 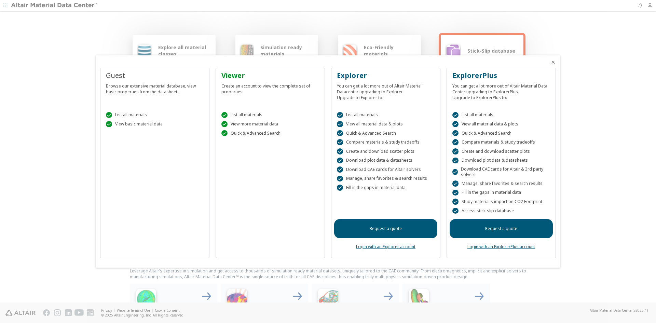 I want to click on div: Explorer, so click(x=386, y=76).